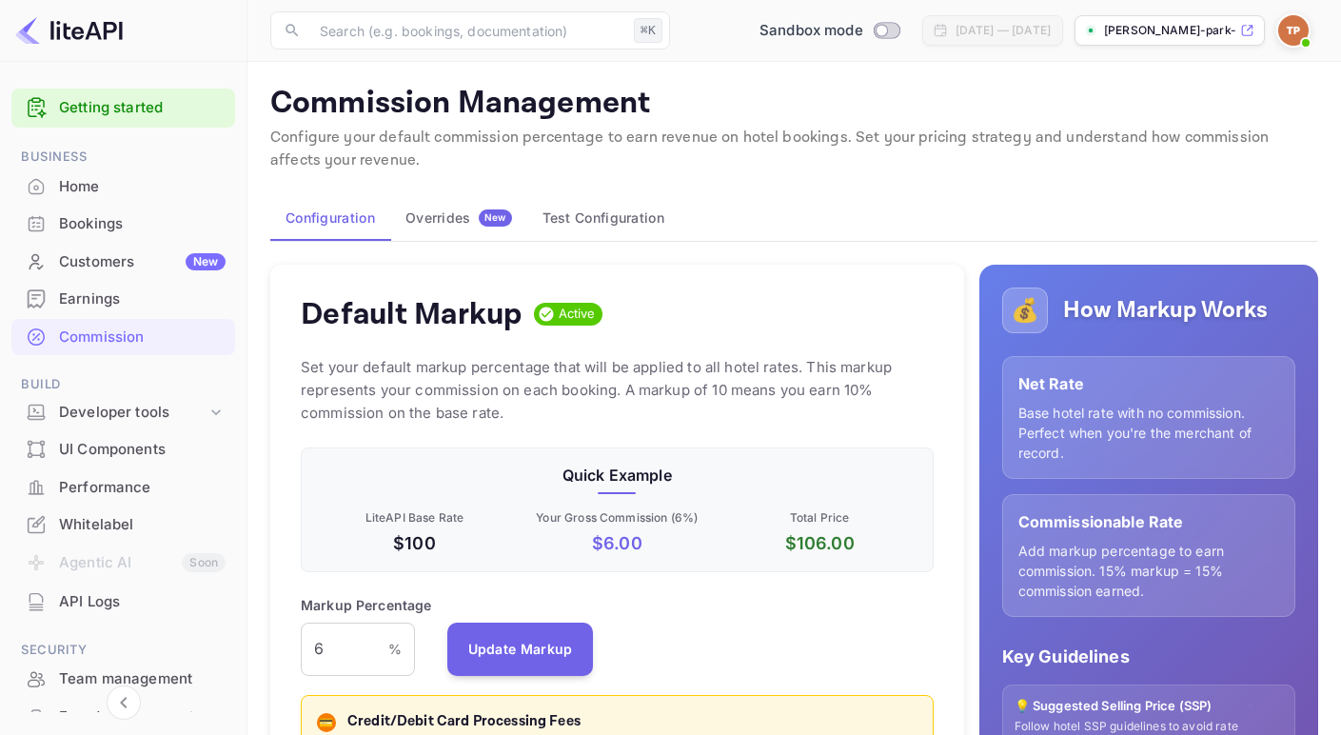 The image size is (1341, 735). What do you see at coordinates (603, 218) in the screenshot?
I see `button: Test Configuration` at bounding box center [603, 218].